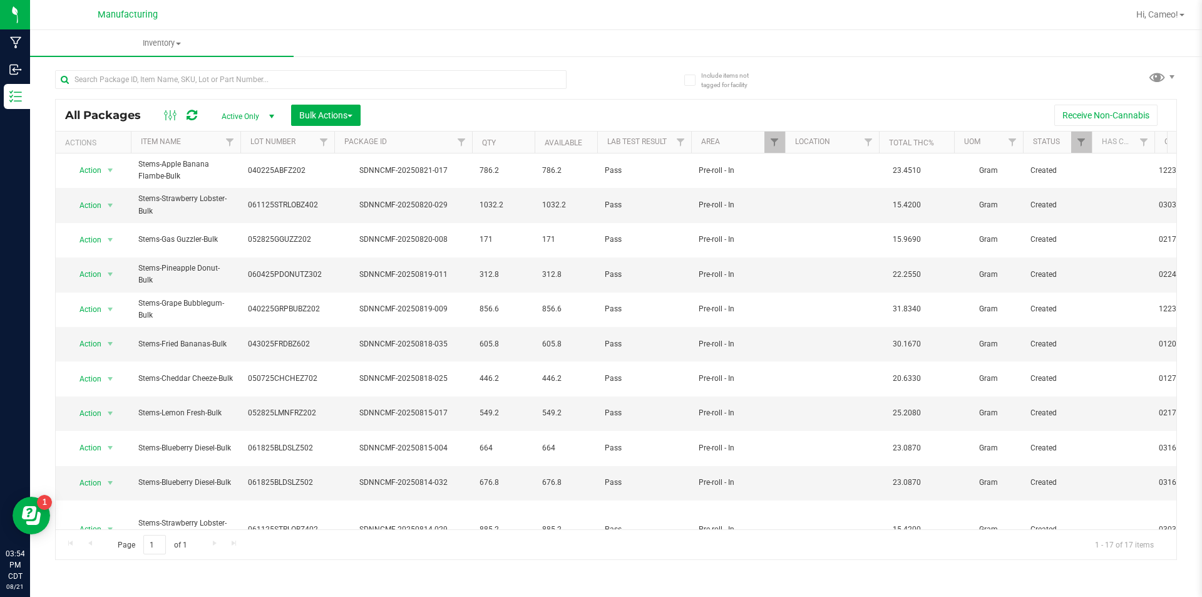 This screenshot has width=1202, height=597. What do you see at coordinates (403, 205) in the screenshot?
I see `div: SDNNCMF-20250820-029` at bounding box center [403, 205].